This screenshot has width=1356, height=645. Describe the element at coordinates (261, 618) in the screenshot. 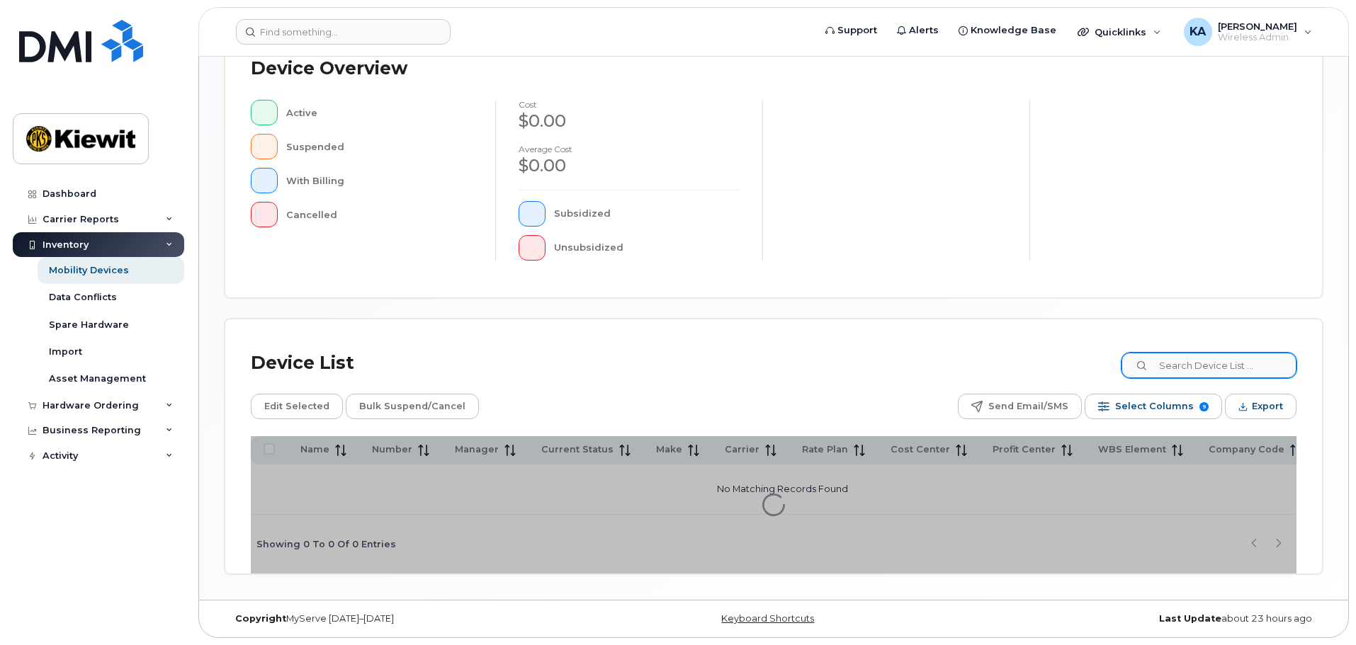

I see `strong: Copyright` at that location.